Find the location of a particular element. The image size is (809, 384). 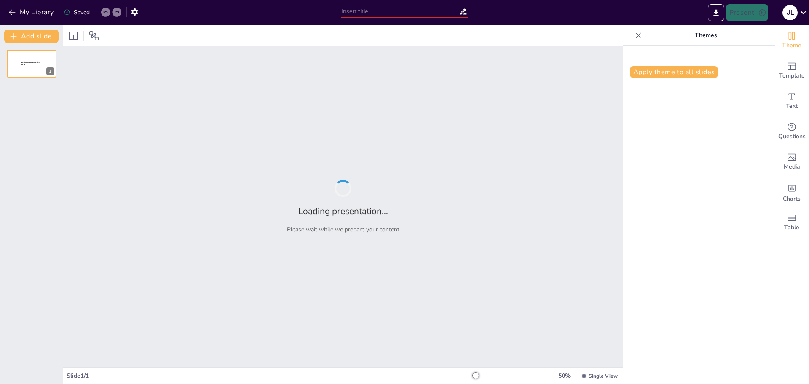

span: Template is located at coordinates (792, 76).